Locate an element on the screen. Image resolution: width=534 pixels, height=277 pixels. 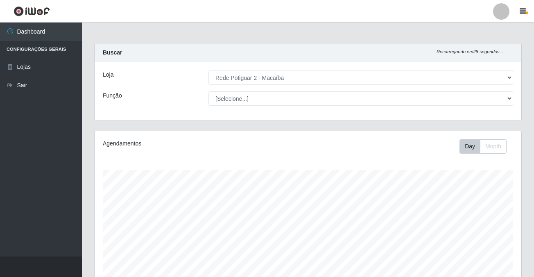
i: Recarregando em 28 segundos... is located at coordinates (470, 52).